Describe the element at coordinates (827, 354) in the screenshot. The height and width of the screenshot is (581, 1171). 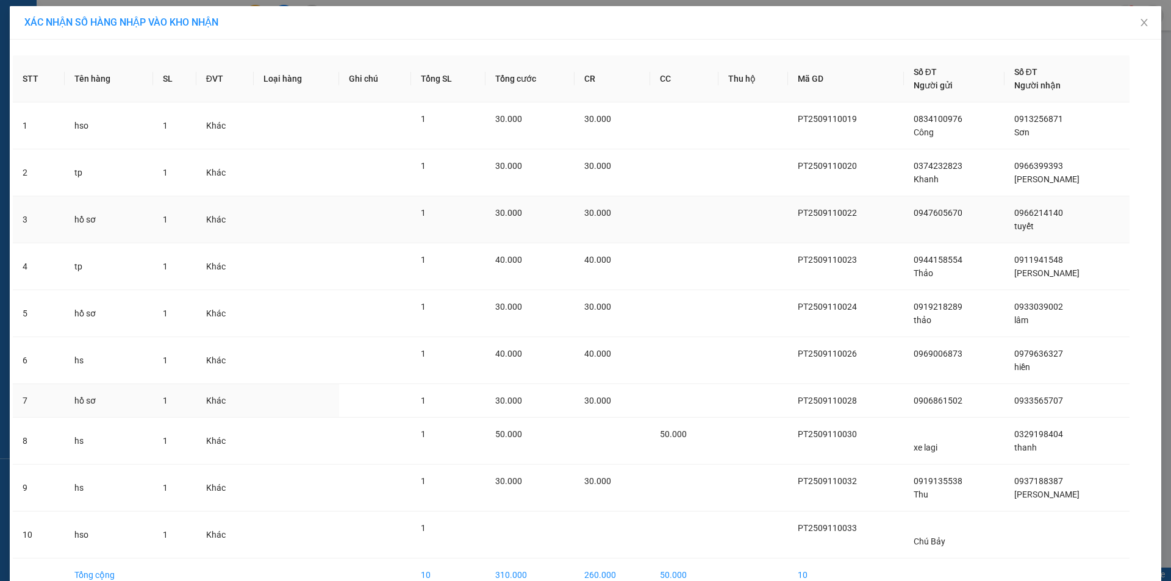
I see `span: PT2509110026` at that location.